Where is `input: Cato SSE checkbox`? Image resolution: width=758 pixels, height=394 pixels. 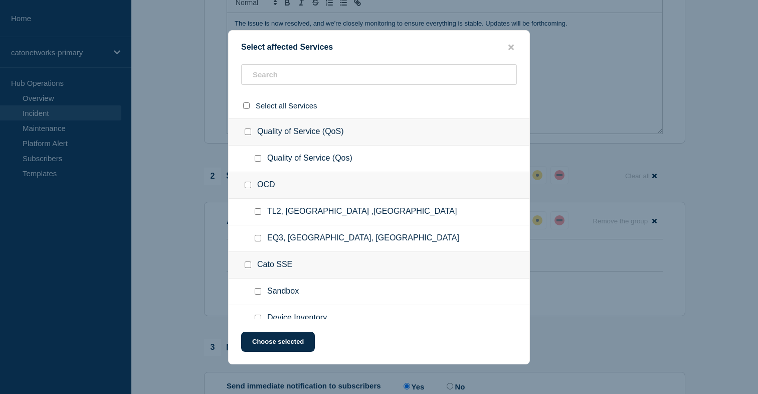 input: Cato SSE checkbox is located at coordinates (248, 264).